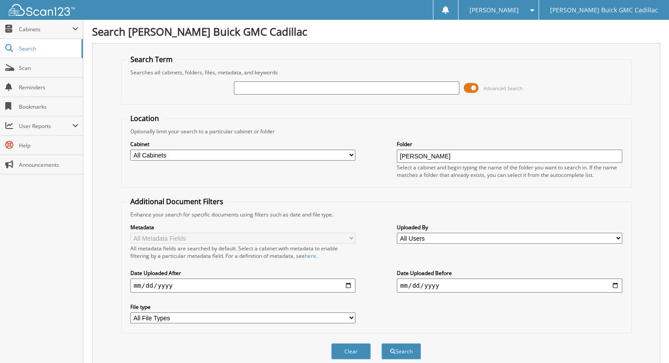 This screenshot has height=363, width=669. I want to click on a: here, so click(310, 256).